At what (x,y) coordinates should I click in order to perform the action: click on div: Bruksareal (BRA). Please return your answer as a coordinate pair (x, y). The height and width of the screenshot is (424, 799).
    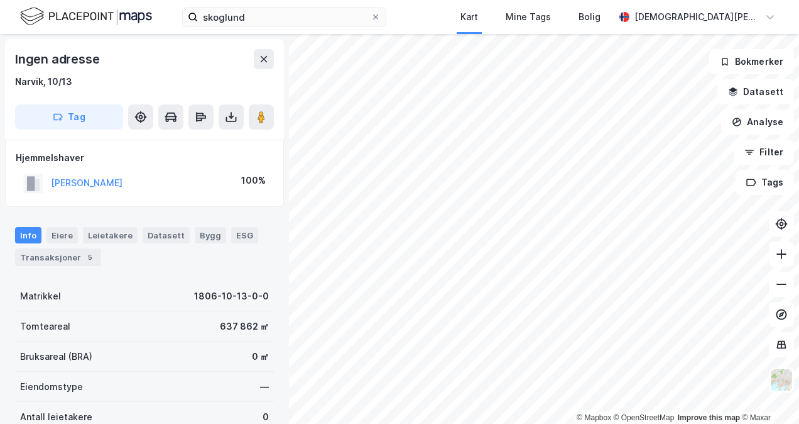
    Looking at the image, I should click on (56, 356).